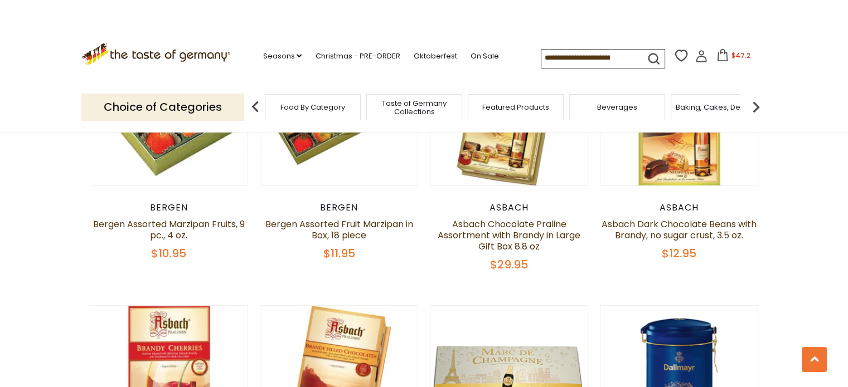 This screenshot has width=848, height=387. I want to click on img: previous arrow, so click(255, 107).